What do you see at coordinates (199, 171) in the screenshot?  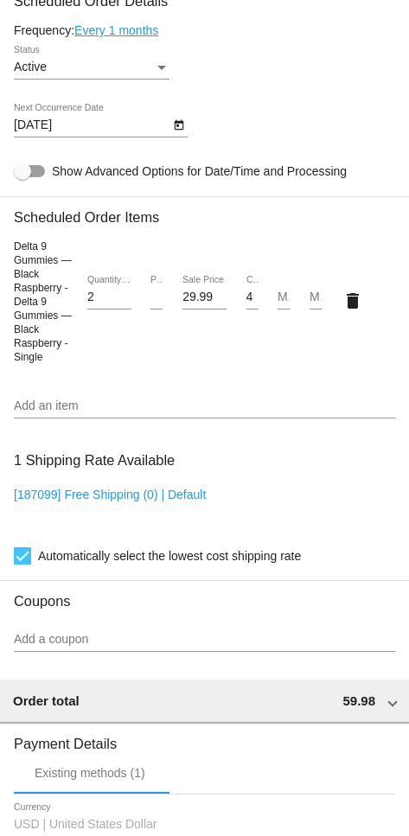 I see `span: Show Advanced Options for Date/Time and Processing` at bounding box center [199, 171].